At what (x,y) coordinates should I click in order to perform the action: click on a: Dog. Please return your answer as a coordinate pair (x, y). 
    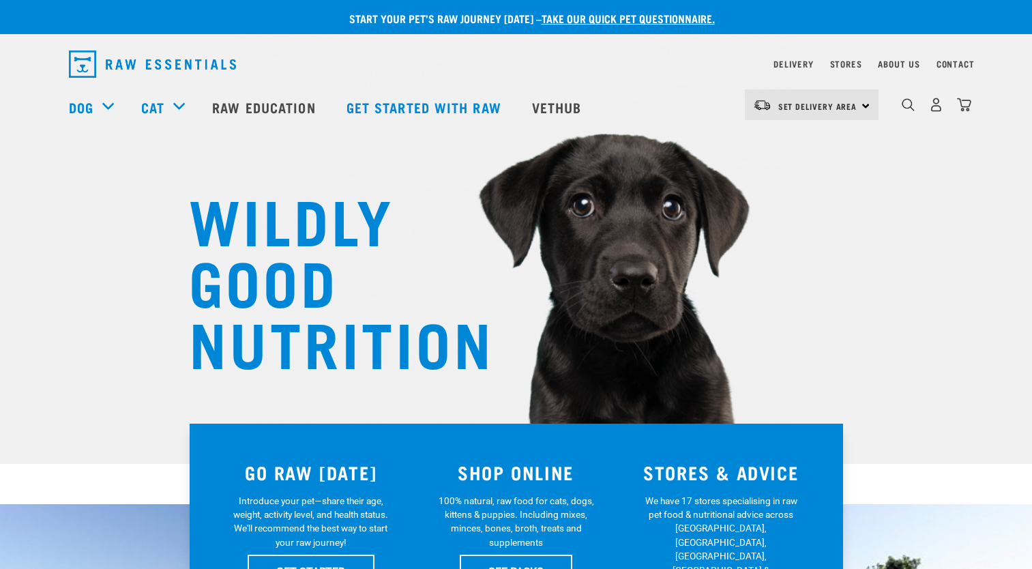
    Looking at the image, I should click on (81, 107).